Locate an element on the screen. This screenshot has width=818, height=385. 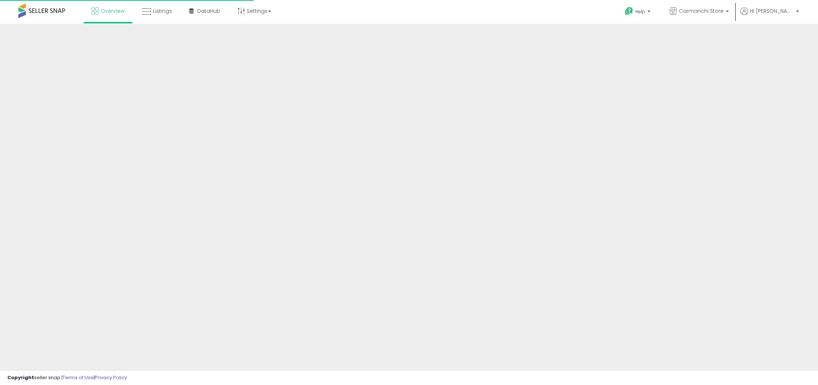
i: Get Help is located at coordinates (629, 11).